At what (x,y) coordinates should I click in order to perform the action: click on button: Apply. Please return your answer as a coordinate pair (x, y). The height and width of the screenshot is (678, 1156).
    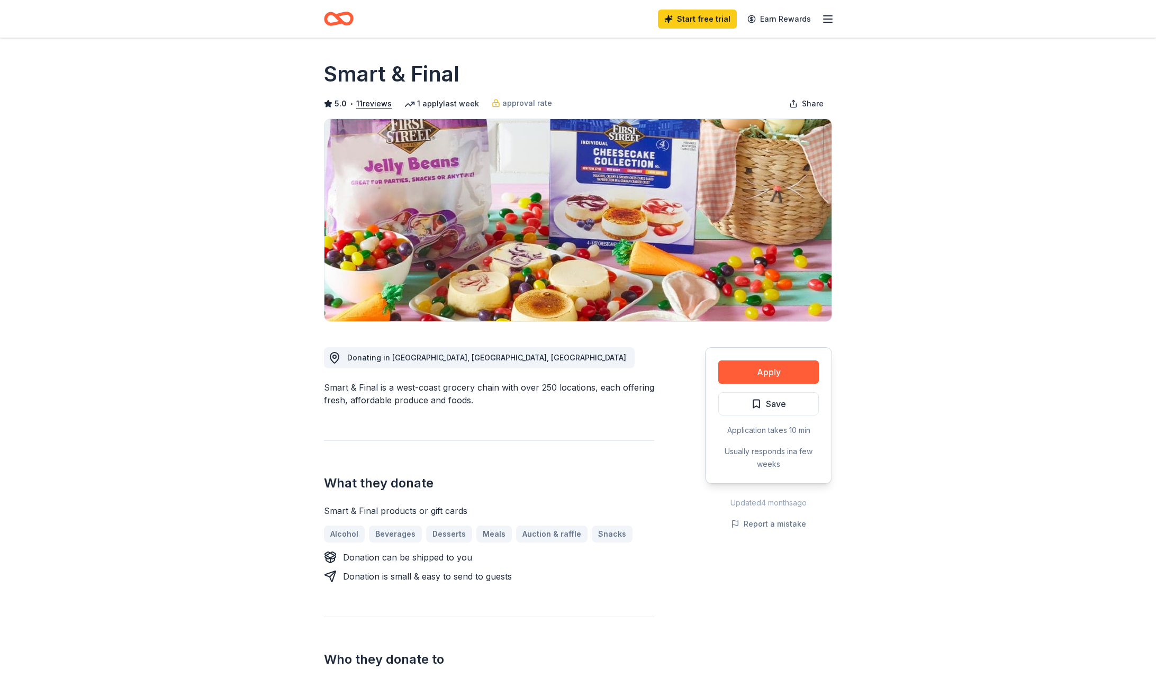
    Looking at the image, I should click on (768, 372).